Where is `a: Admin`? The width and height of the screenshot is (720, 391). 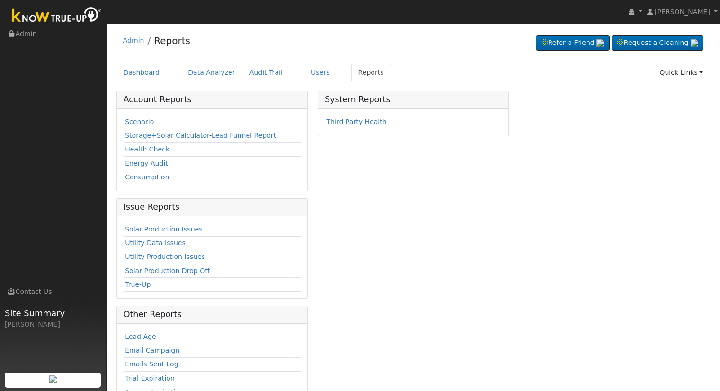
a: Admin is located at coordinates (133, 40).